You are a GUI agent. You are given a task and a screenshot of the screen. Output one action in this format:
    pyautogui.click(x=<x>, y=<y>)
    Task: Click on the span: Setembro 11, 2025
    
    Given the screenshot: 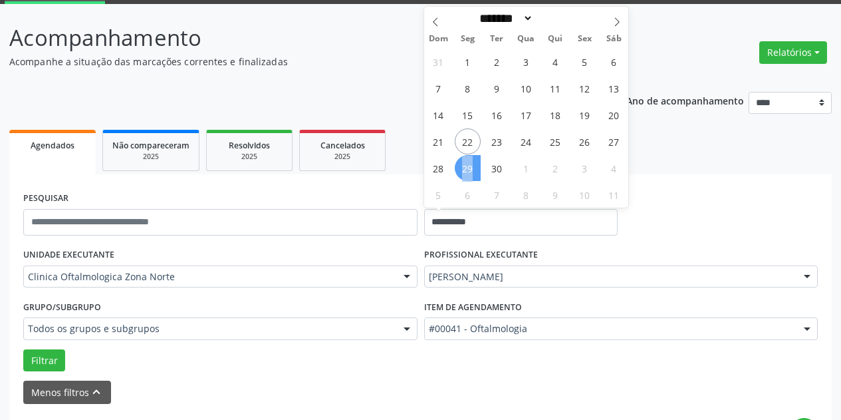 What is the action you would take?
    pyautogui.click(x=555, y=88)
    